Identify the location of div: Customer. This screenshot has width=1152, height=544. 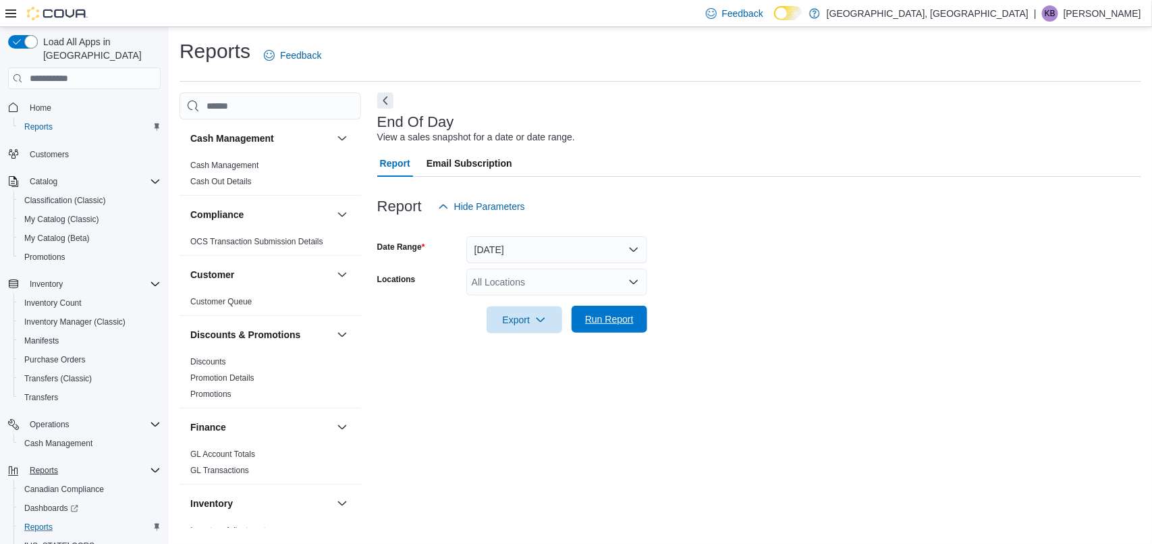
(270, 304).